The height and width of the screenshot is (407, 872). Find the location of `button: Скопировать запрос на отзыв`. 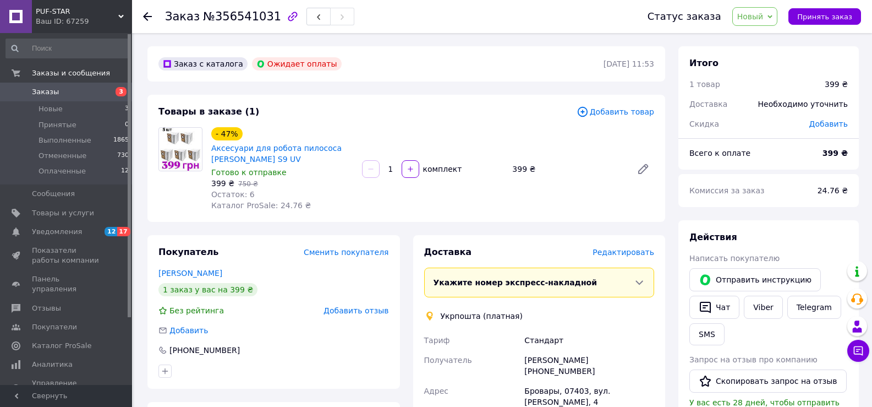

button: Скопировать запрос на отзыв is located at coordinates (768, 381).